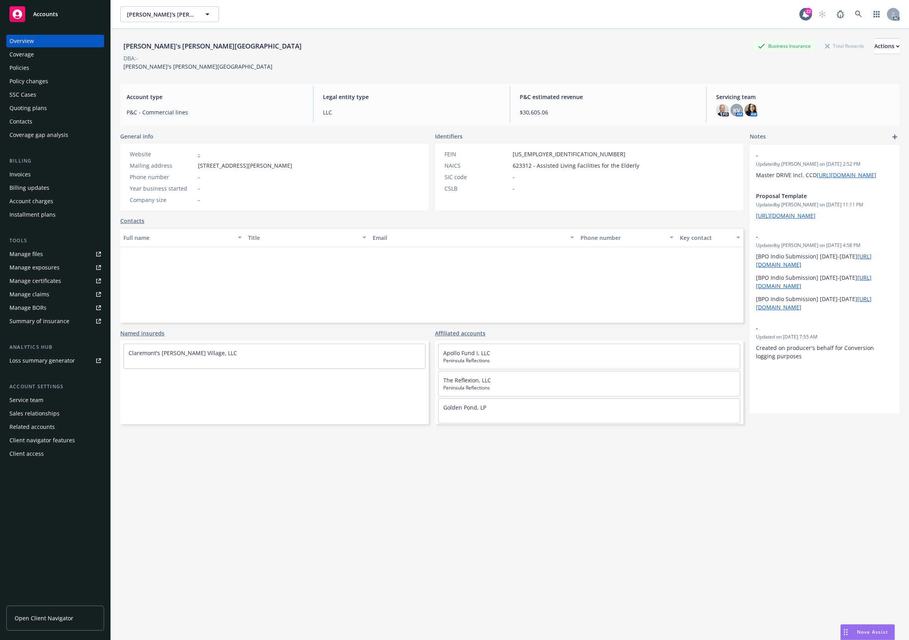 This screenshot has height=640, width=909. I want to click on div: Total Rewards, so click(845, 46).